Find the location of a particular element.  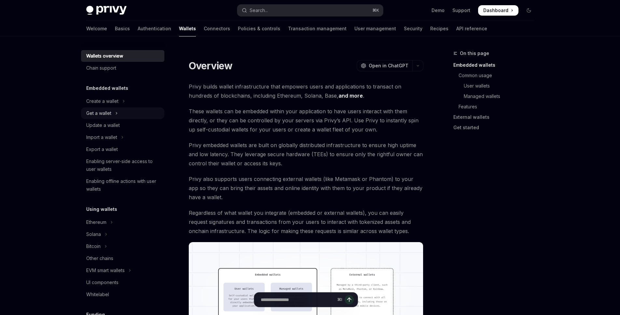

span: Dashboard is located at coordinates (496, 10).